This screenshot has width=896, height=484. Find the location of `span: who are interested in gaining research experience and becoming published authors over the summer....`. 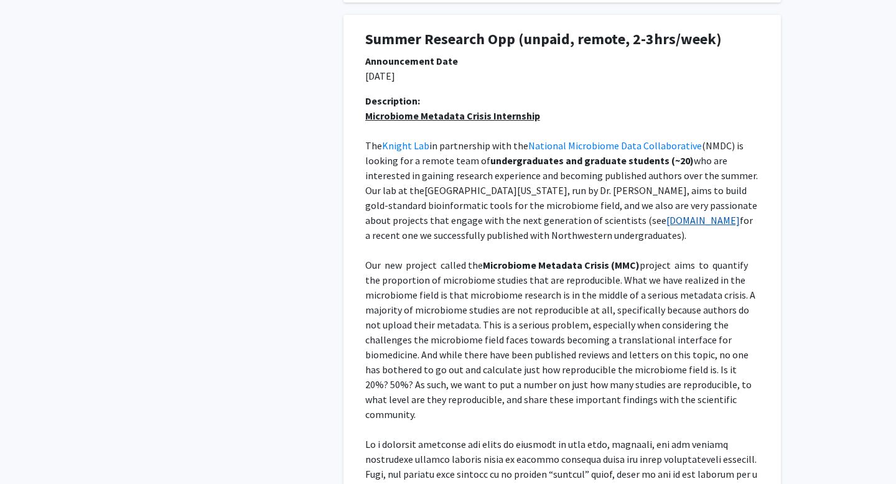

span: who are interested in gaining research experience and becoming published authors over the summer.... is located at coordinates (562, 175).